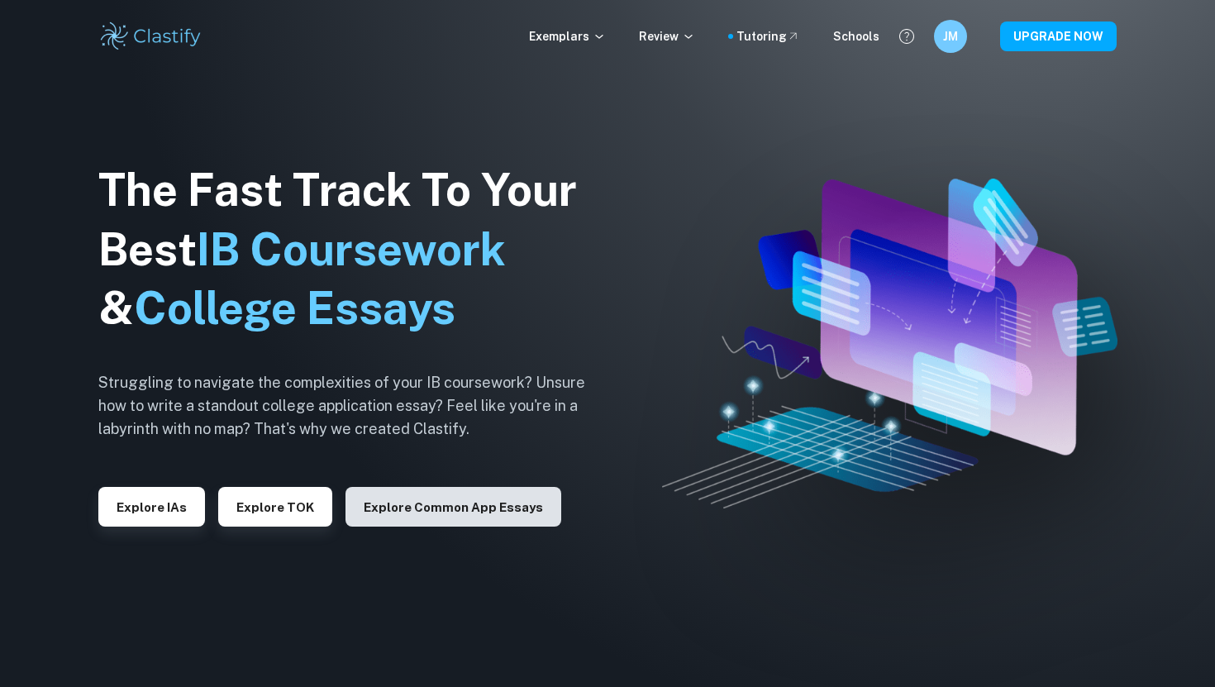 This screenshot has height=687, width=1215. I want to click on h6: JM, so click(950, 36).